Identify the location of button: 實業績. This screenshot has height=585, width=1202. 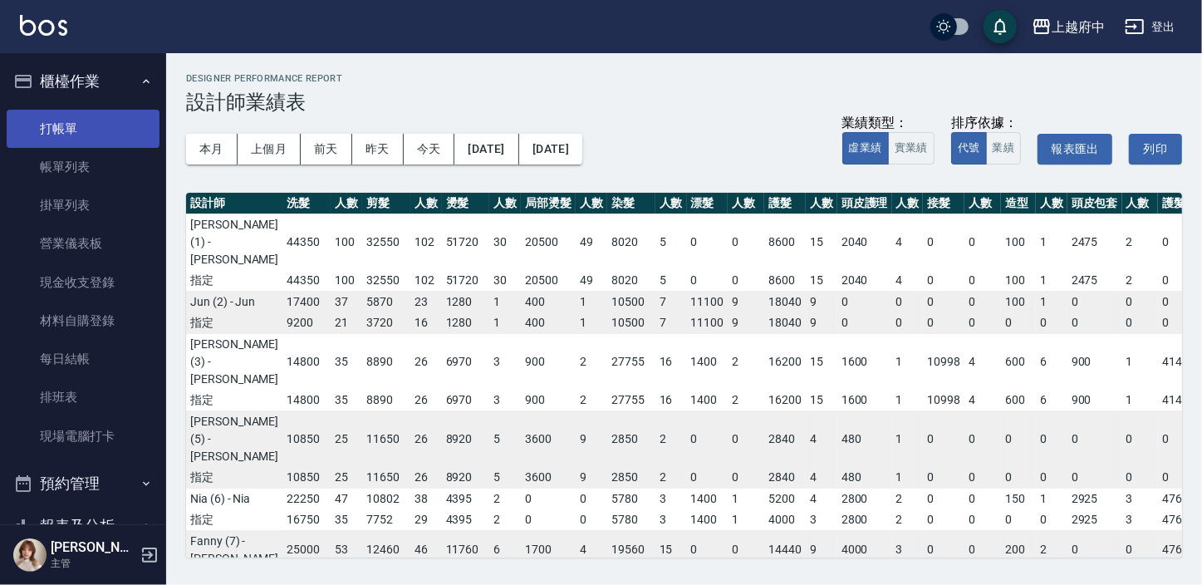
(911, 148).